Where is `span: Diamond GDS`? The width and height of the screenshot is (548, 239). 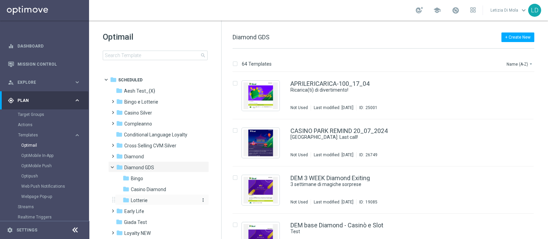 span: Diamond GDS is located at coordinates (139, 168).